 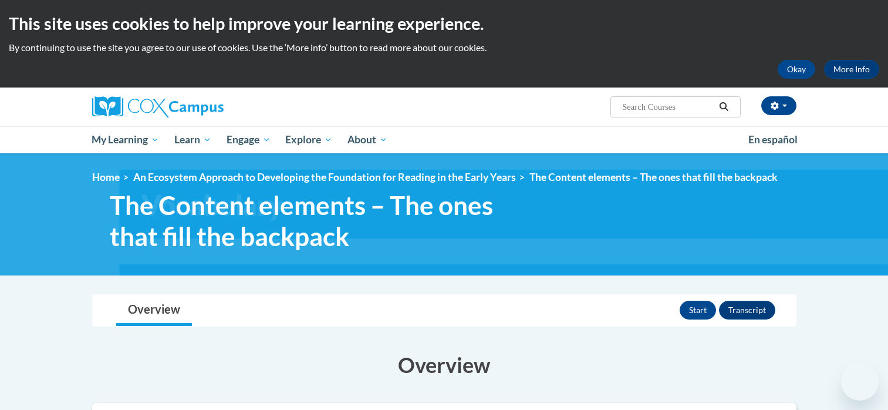 I want to click on a: Overview, so click(x=154, y=310).